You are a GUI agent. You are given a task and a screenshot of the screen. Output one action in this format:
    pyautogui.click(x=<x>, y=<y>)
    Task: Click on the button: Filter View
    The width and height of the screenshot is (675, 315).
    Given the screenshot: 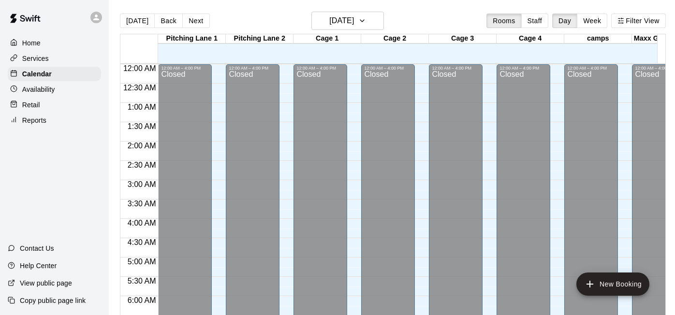 What is the action you would take?
    pyautogui.click(x=639, y=21)
    